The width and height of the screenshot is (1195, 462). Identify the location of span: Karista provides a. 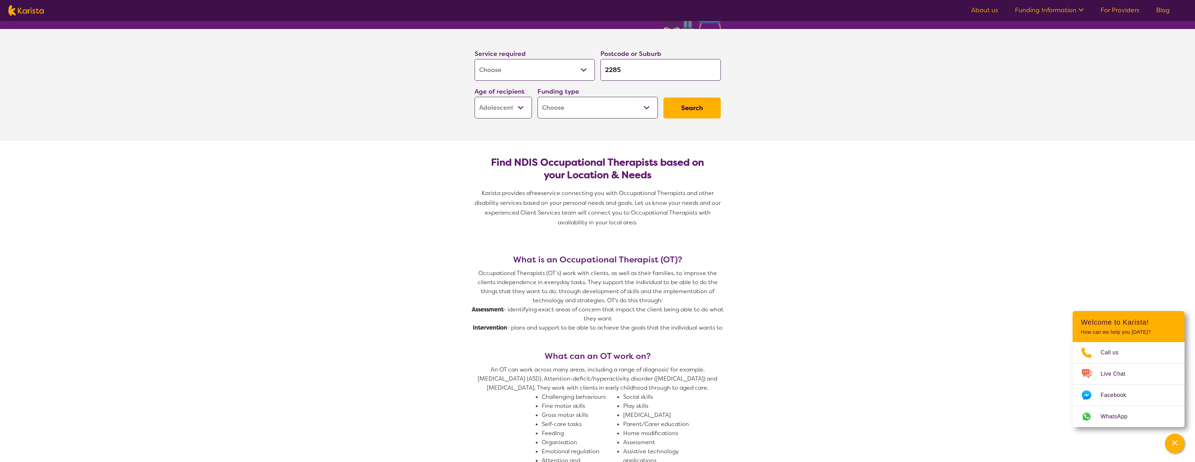
(506, 193).